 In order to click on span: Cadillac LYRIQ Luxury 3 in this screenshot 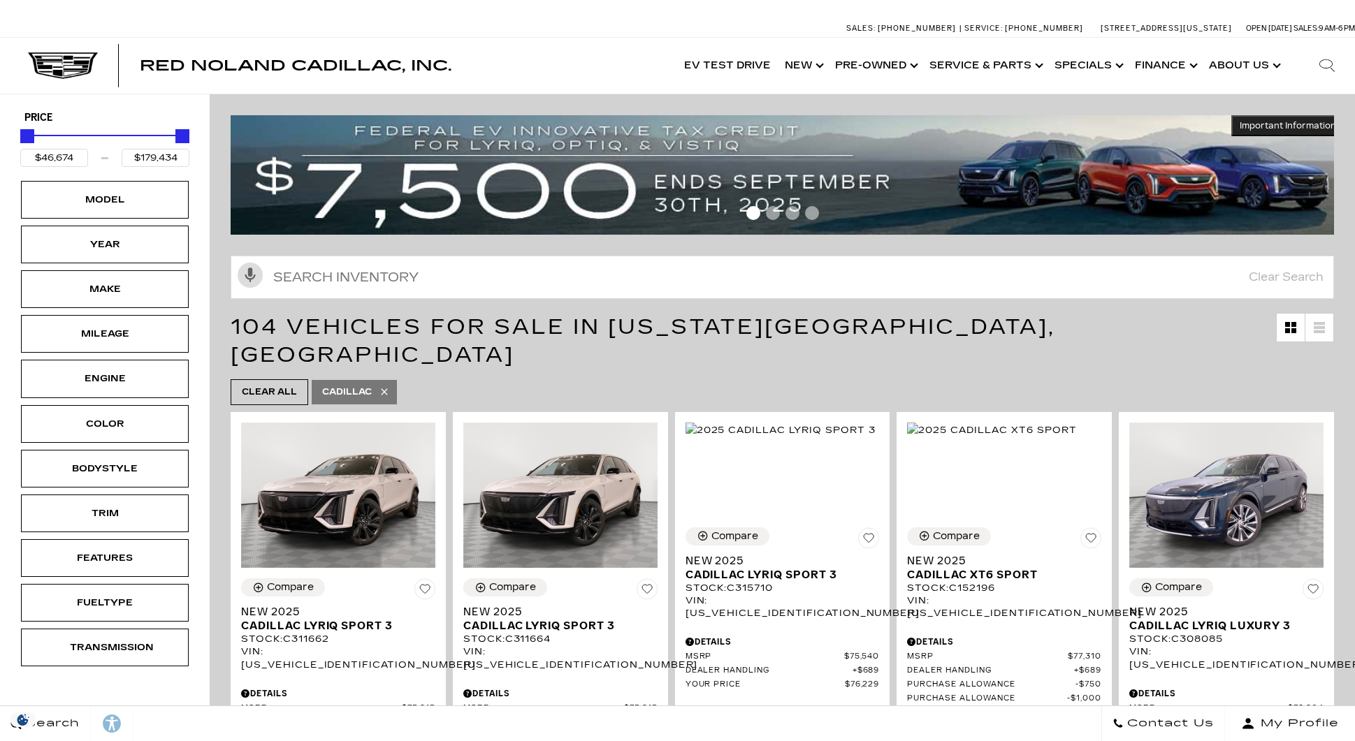, I will do `click(1221, 626)`.